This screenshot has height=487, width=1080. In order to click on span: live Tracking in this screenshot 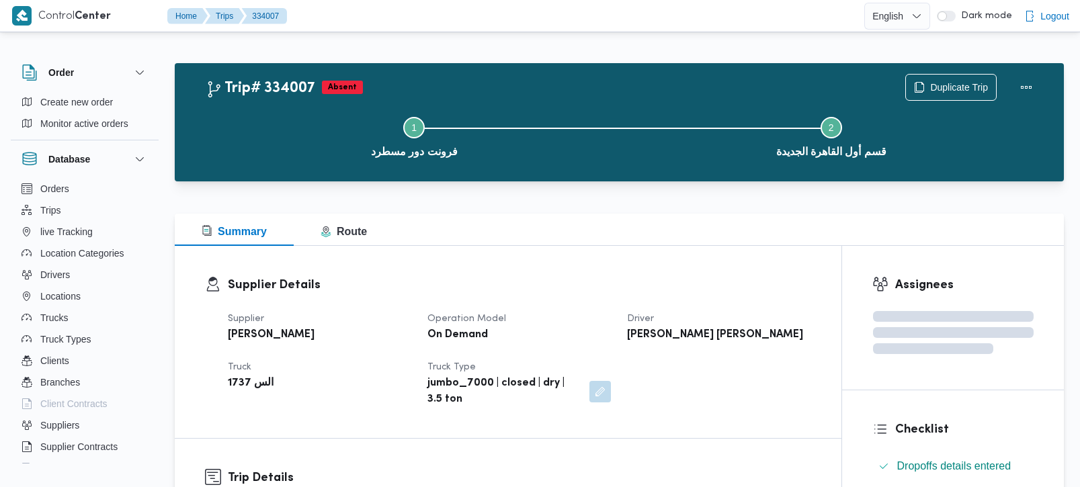, I will do `click(67, 232)`.